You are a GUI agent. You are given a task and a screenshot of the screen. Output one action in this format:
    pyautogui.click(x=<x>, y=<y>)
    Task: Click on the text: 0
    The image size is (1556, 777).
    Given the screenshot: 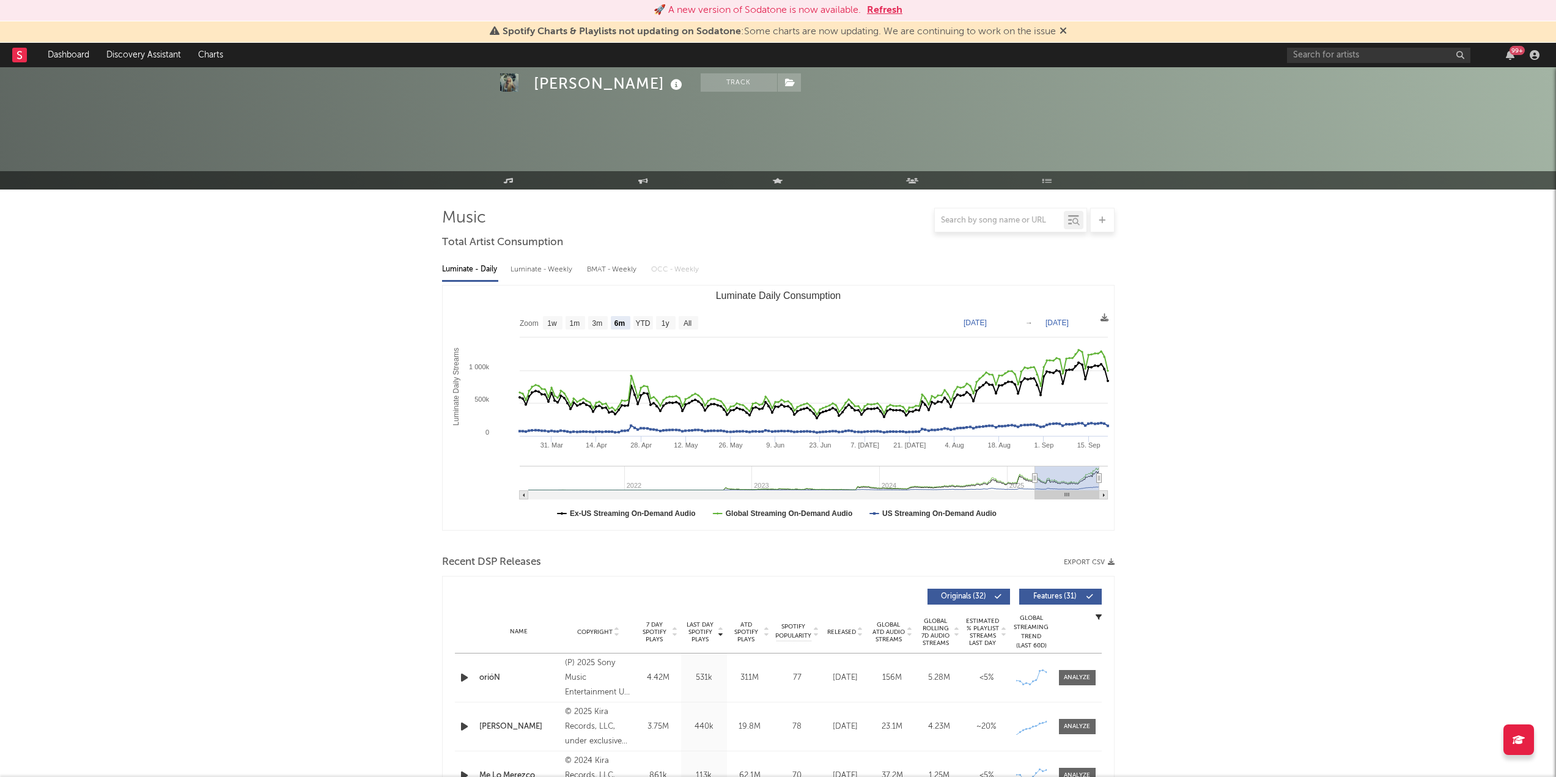 What is the action you would take?
    pyautogui.click(x=487, y=432)
    